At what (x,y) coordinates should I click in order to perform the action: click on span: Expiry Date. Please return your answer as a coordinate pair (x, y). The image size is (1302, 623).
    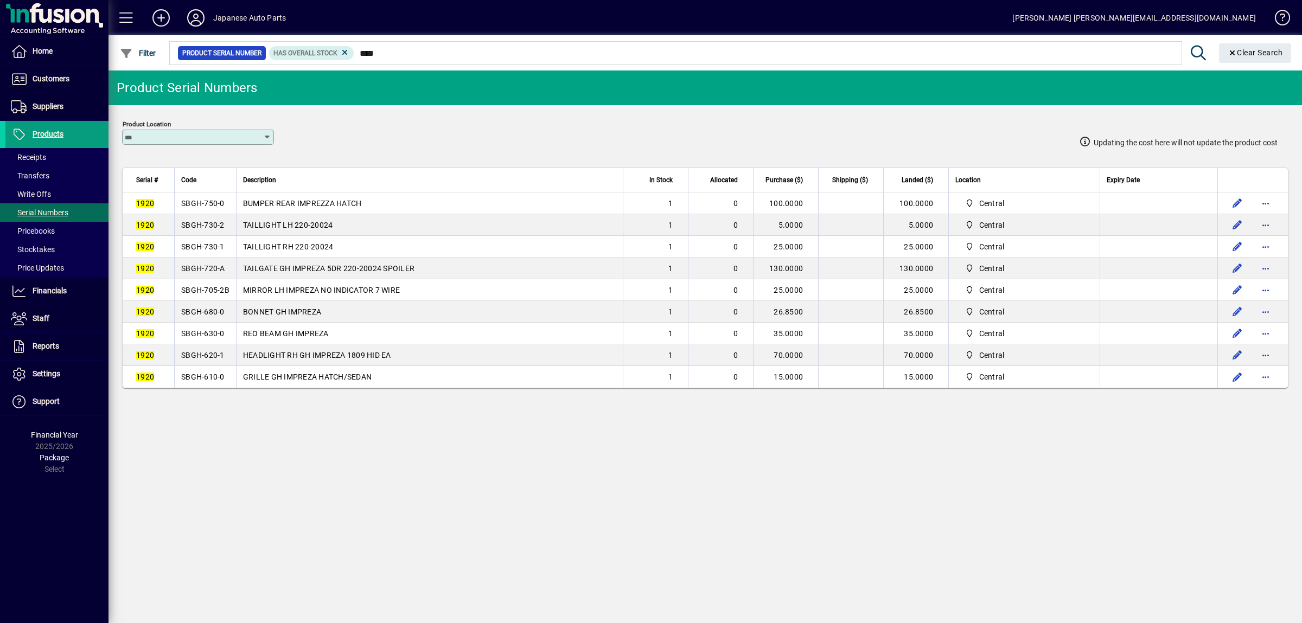
    Looking at the image, I should click on (1123, 180).